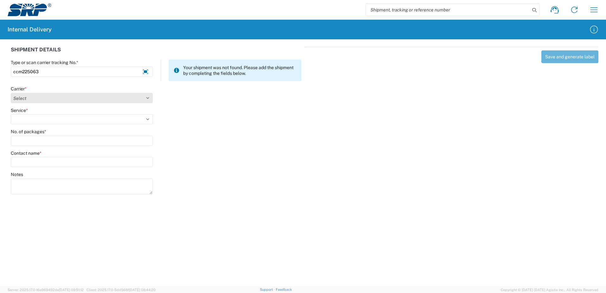  What do you see at coordinates (156, 53) in the screenshot?
I see `div: SHIPMENT DETAILS` at bounding box center [156, 53].